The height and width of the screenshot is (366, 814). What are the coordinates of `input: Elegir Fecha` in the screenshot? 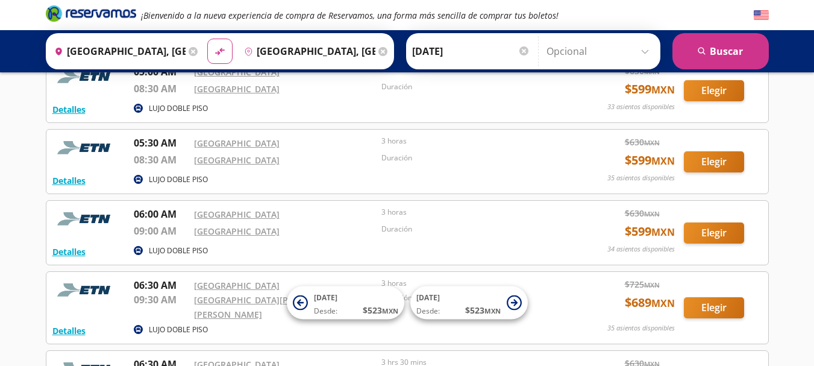 It's located at (471, 51).